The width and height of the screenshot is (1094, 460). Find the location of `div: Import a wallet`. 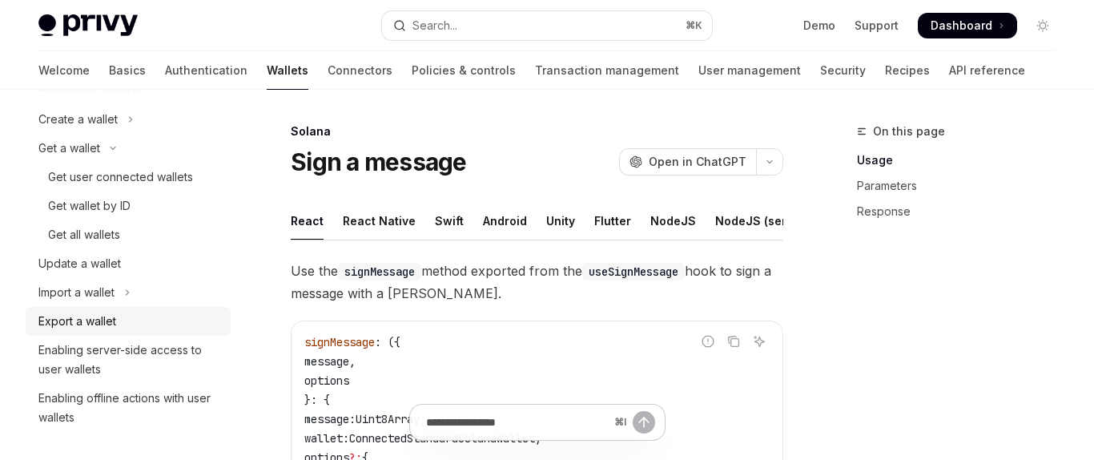

div: Import a wallet is located at coordinates (76, 292).